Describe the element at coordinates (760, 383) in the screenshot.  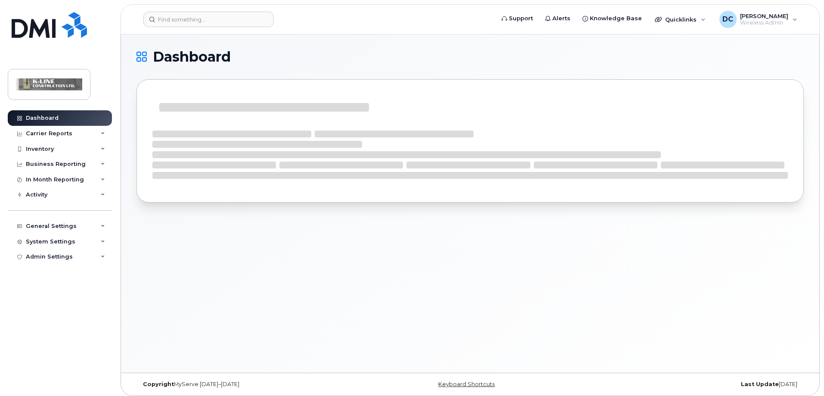
I see `strong: Last Update` at that location.